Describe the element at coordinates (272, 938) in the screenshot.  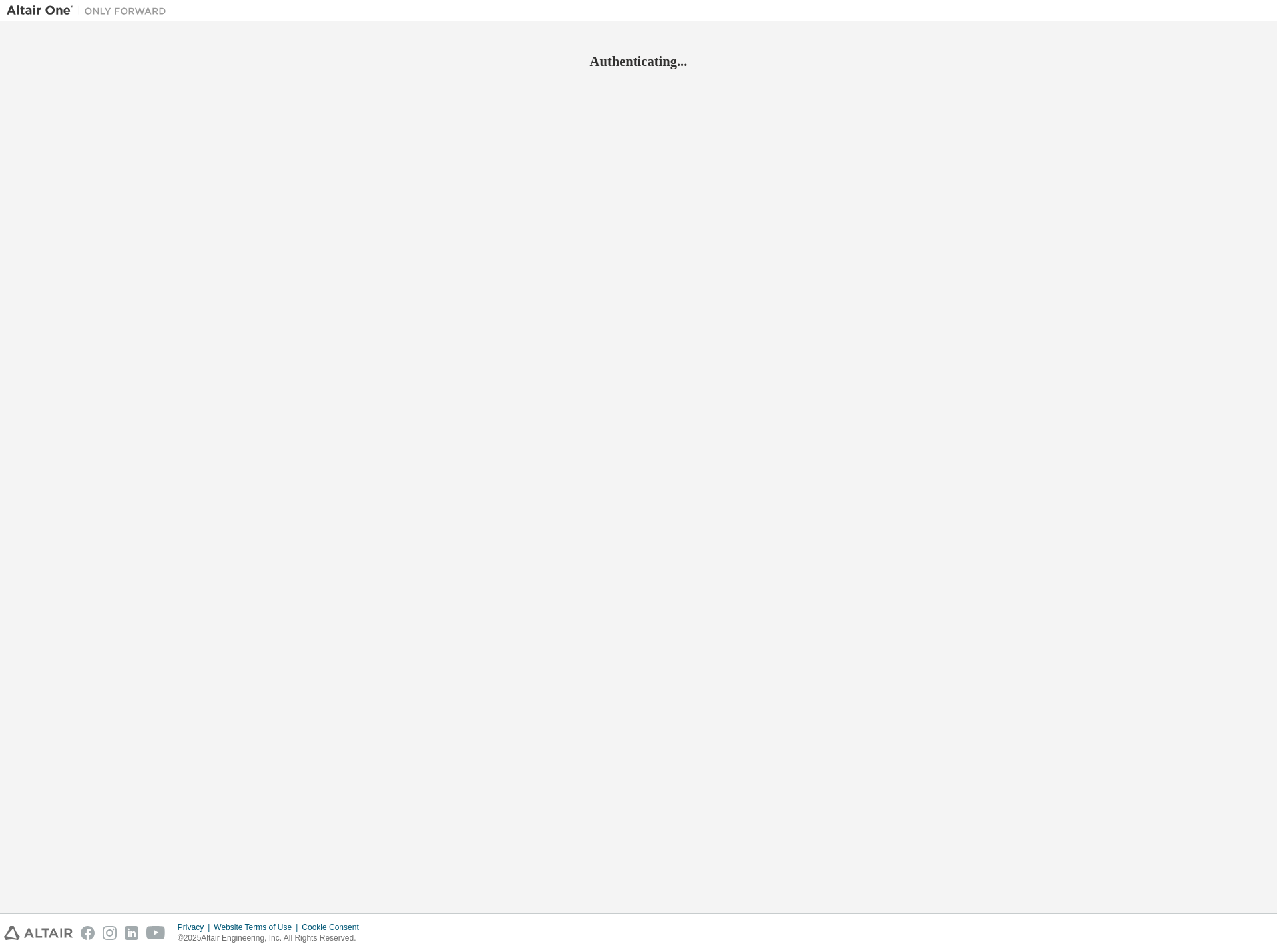
I see `p: © 2025 Altair Engineering, Inc. All Rights Reserved.` at that location.